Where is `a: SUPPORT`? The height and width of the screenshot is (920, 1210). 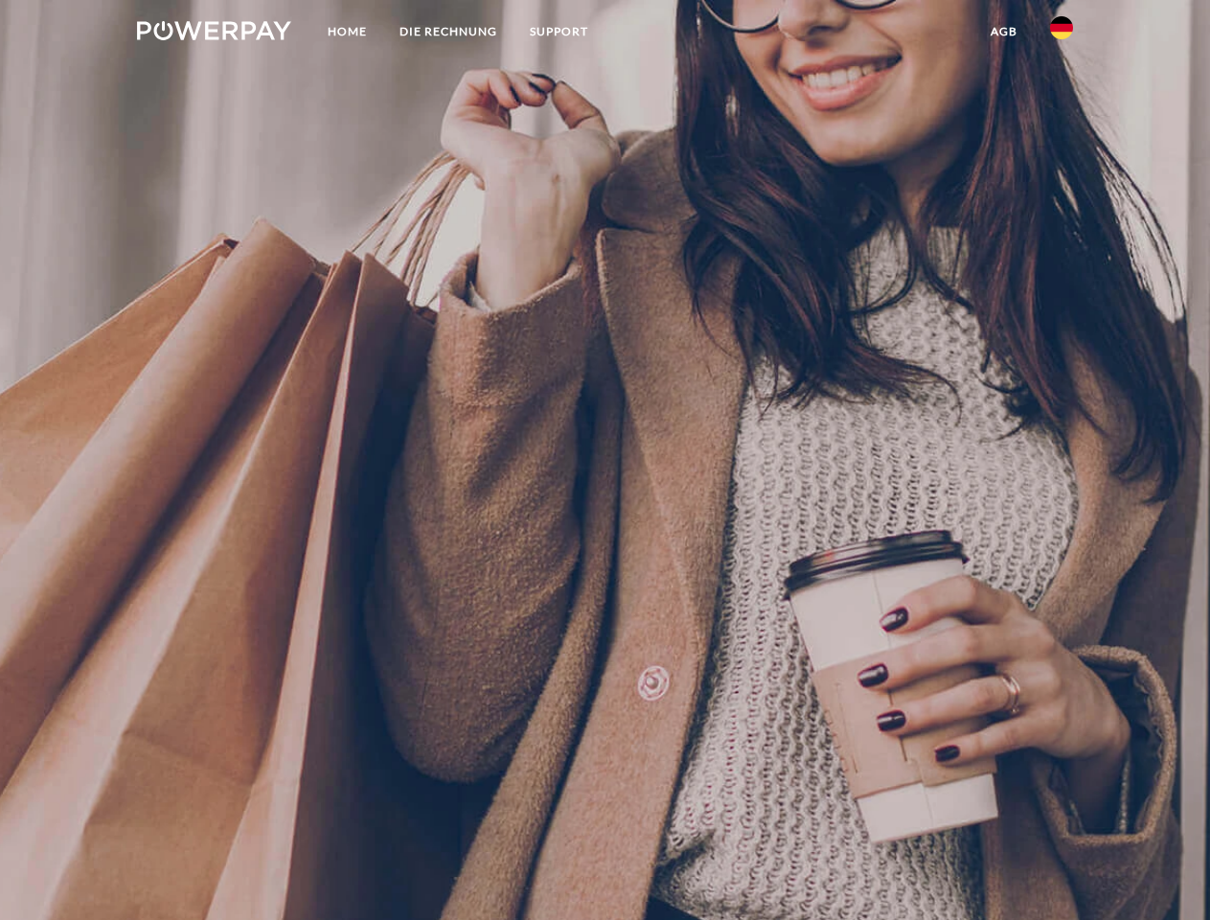
a: SUPPORT is located at coordinates (559, 32).